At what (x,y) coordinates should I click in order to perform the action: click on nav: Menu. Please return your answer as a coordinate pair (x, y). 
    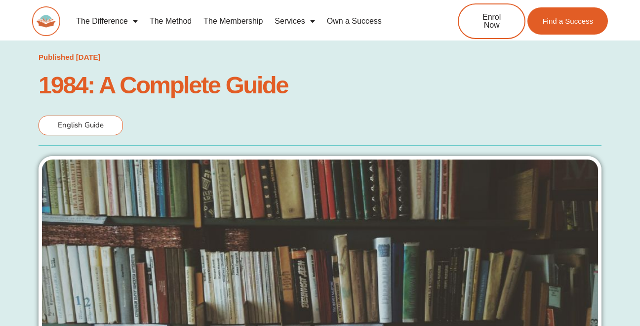
    Looking at the image, I should click on (247, 21).